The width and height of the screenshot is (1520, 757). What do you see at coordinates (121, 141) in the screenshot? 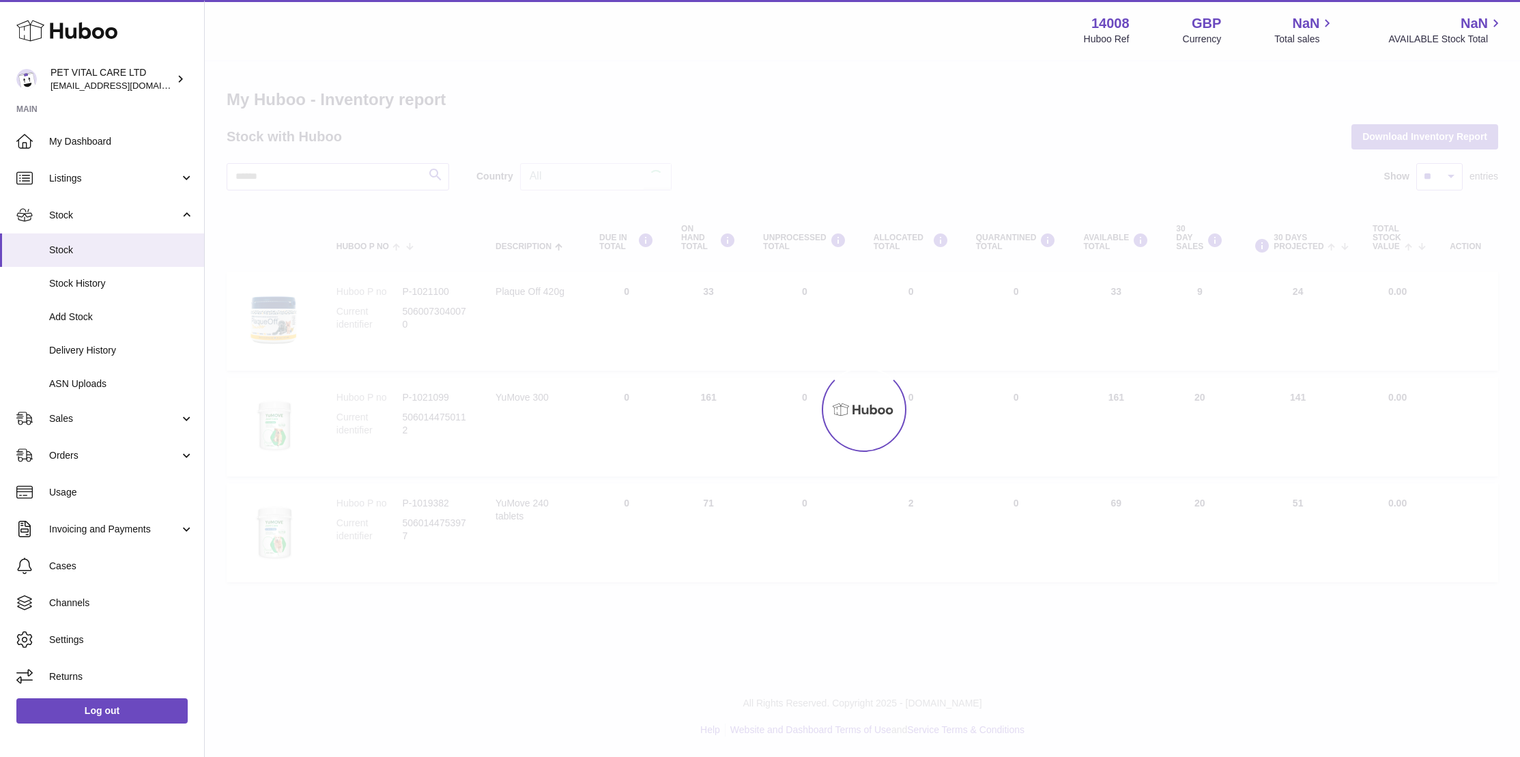
I see `span: My Dashboard` at bounding box center [121, 141].